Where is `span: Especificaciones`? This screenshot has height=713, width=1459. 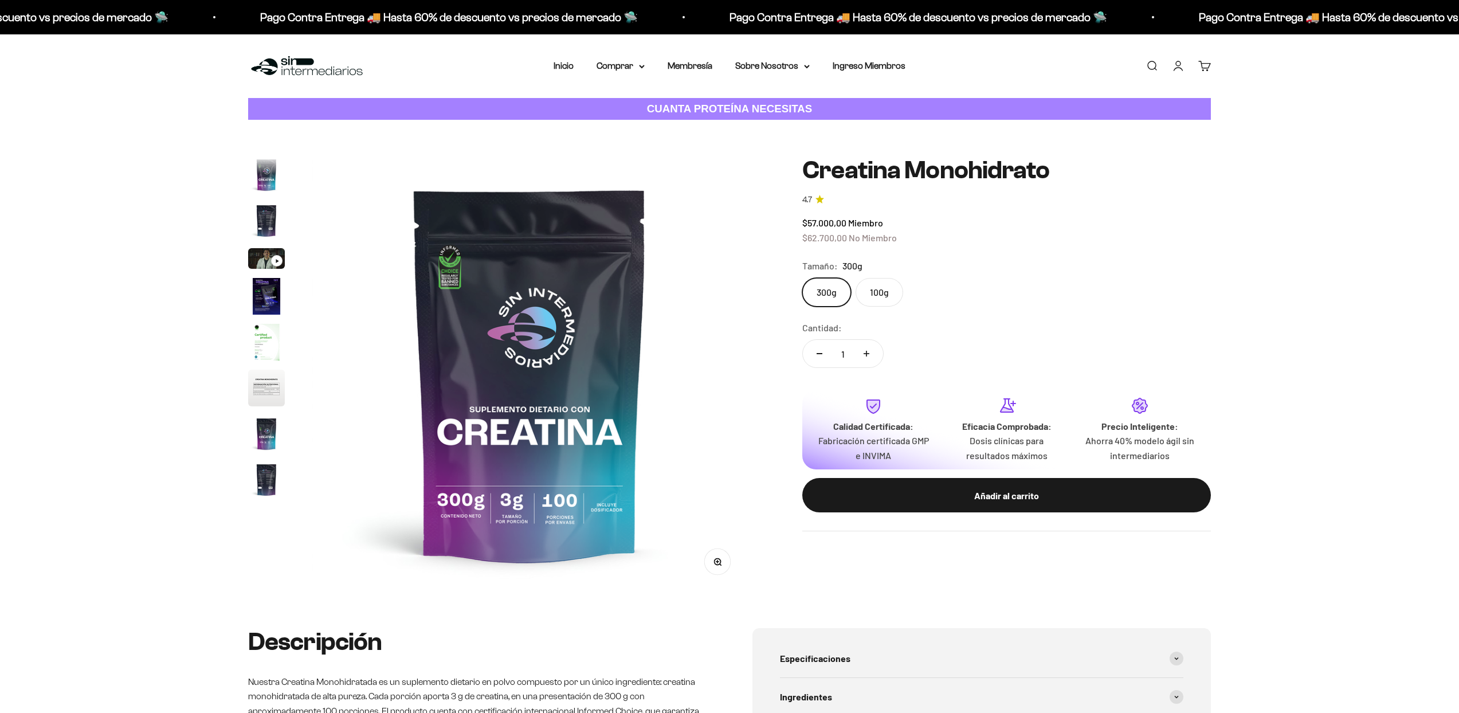 span: Especificaciones is located at coordinates (815, 659).